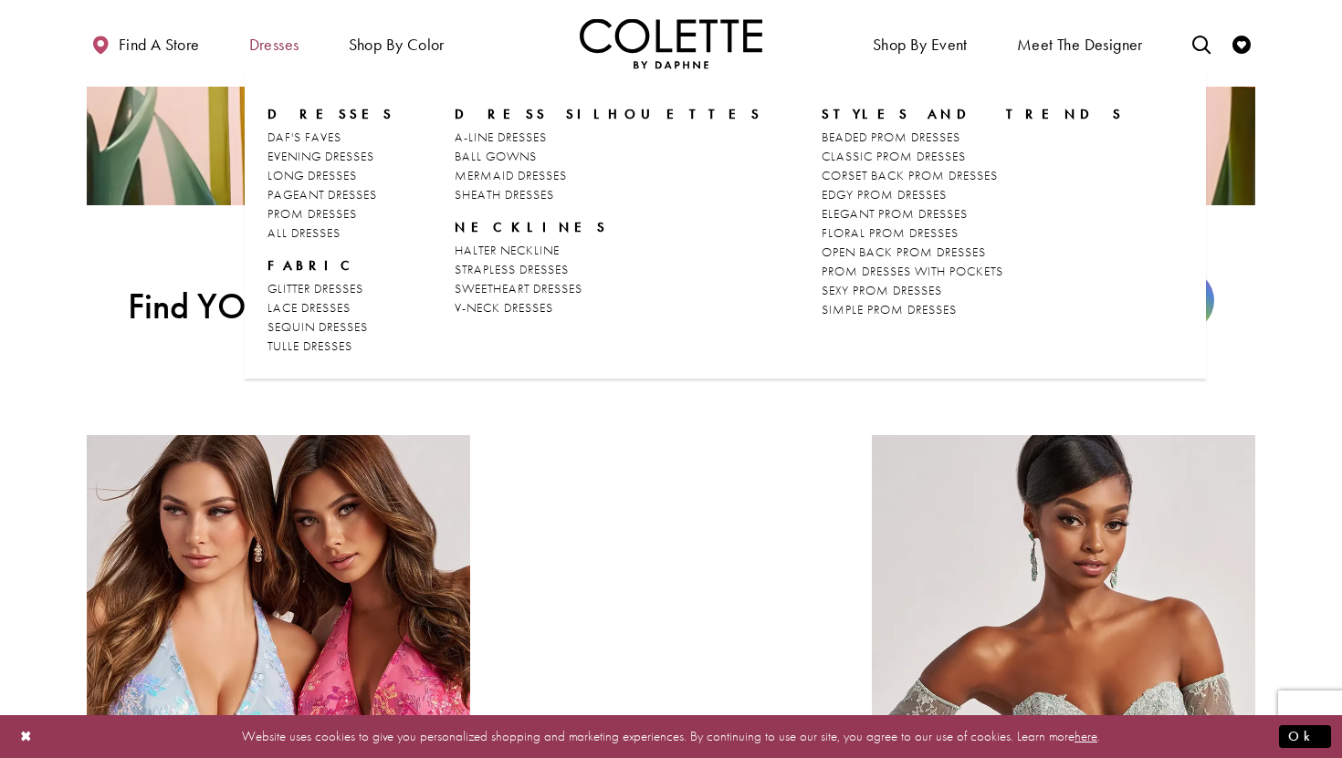  What do you see at coordinates (320, 156) in the screenshot?
I see `span: EVENING DRESSES` at bounding box center [320, 156].